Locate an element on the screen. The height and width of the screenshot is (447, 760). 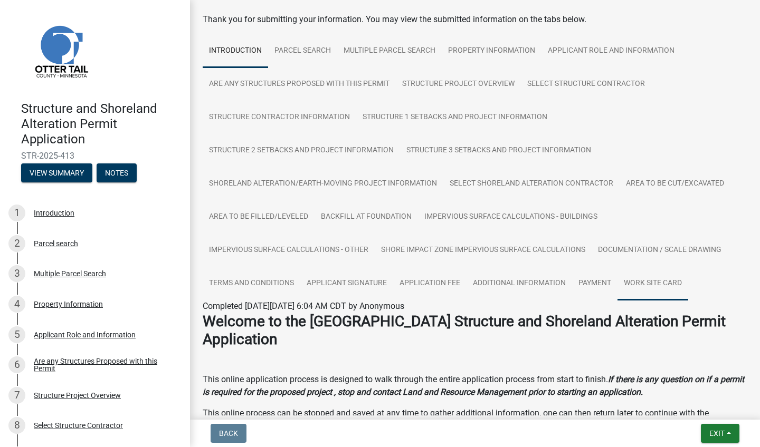
div: 3 is located at coordinates (17, 274).